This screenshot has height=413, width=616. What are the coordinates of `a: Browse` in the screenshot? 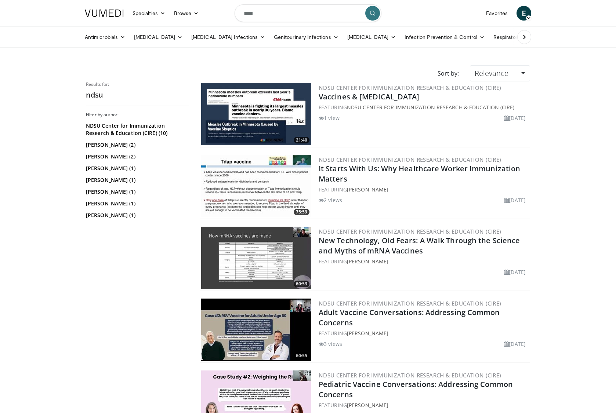 It's located at (186, 13).